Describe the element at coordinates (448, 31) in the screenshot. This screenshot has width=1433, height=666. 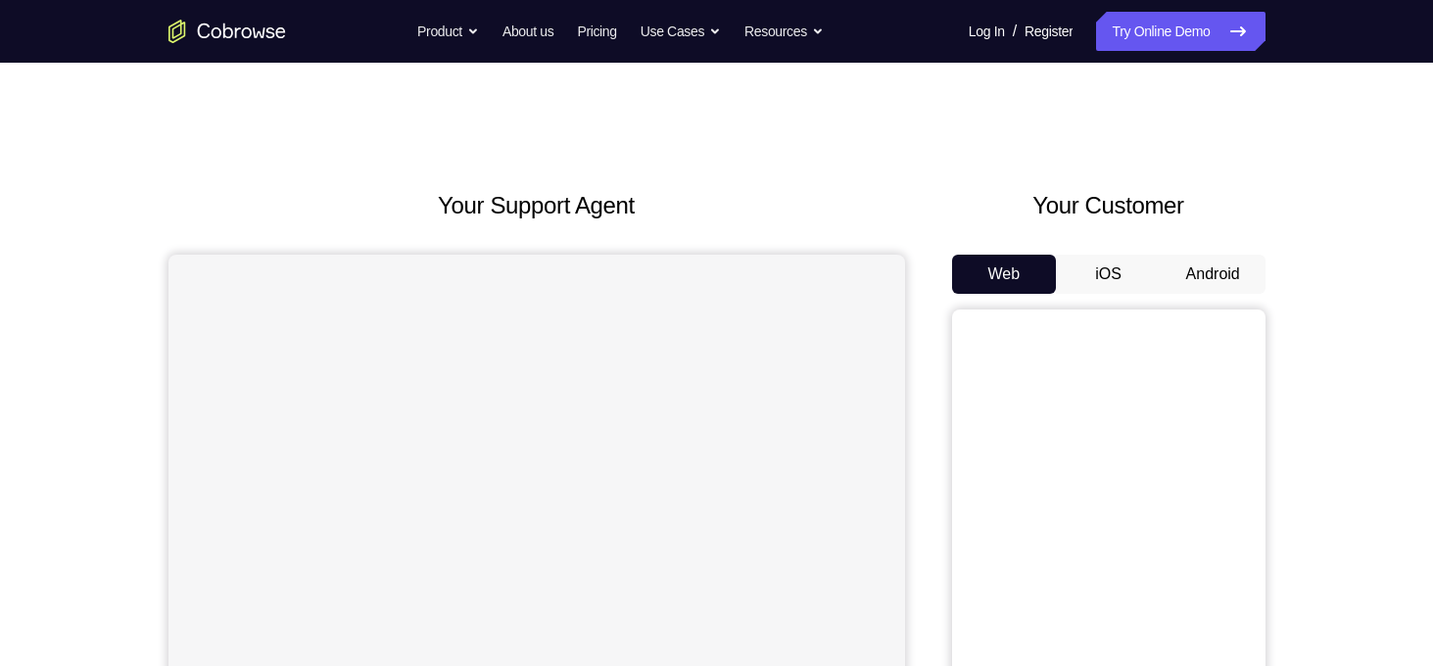
I see `button: Product` at that location.